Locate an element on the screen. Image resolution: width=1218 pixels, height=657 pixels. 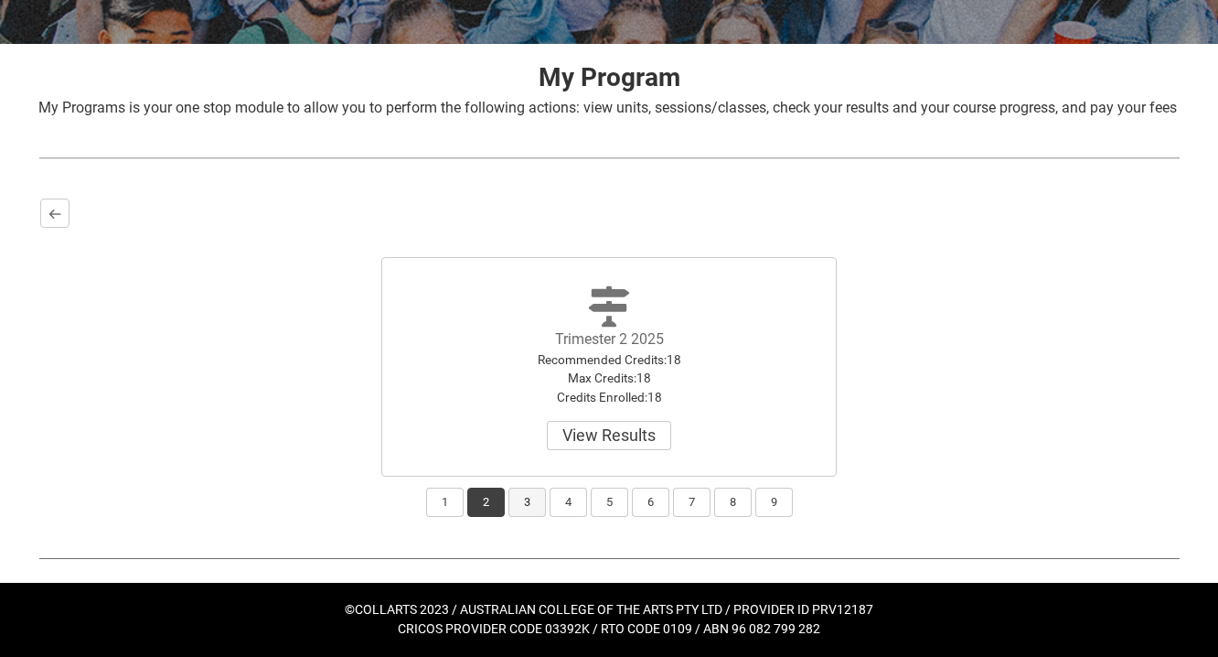
button: 9 is located at coordinates (774, 502).